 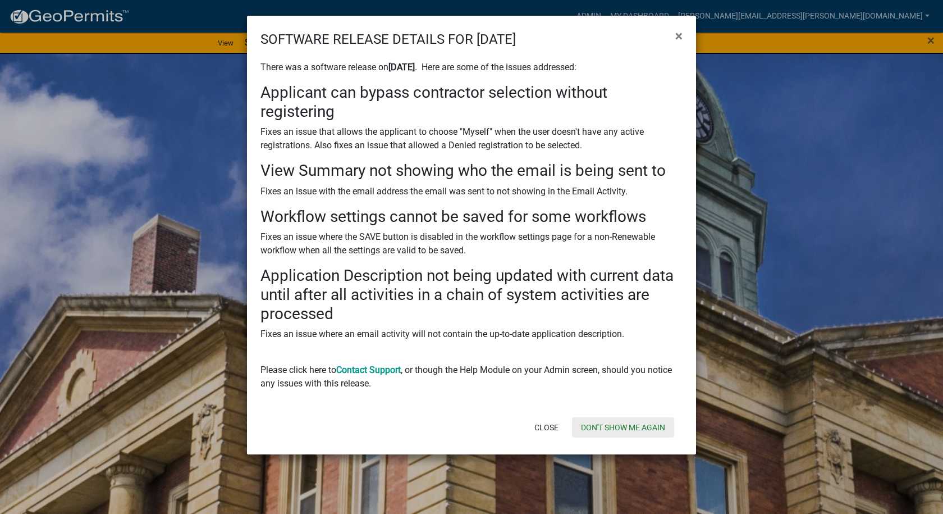 What do you see at coordinates (471, 341) in the screenshot?
I see `p: Fixes an issue where an email activity will not contain the up-to-date application description.` at bounding box center [471, 341].